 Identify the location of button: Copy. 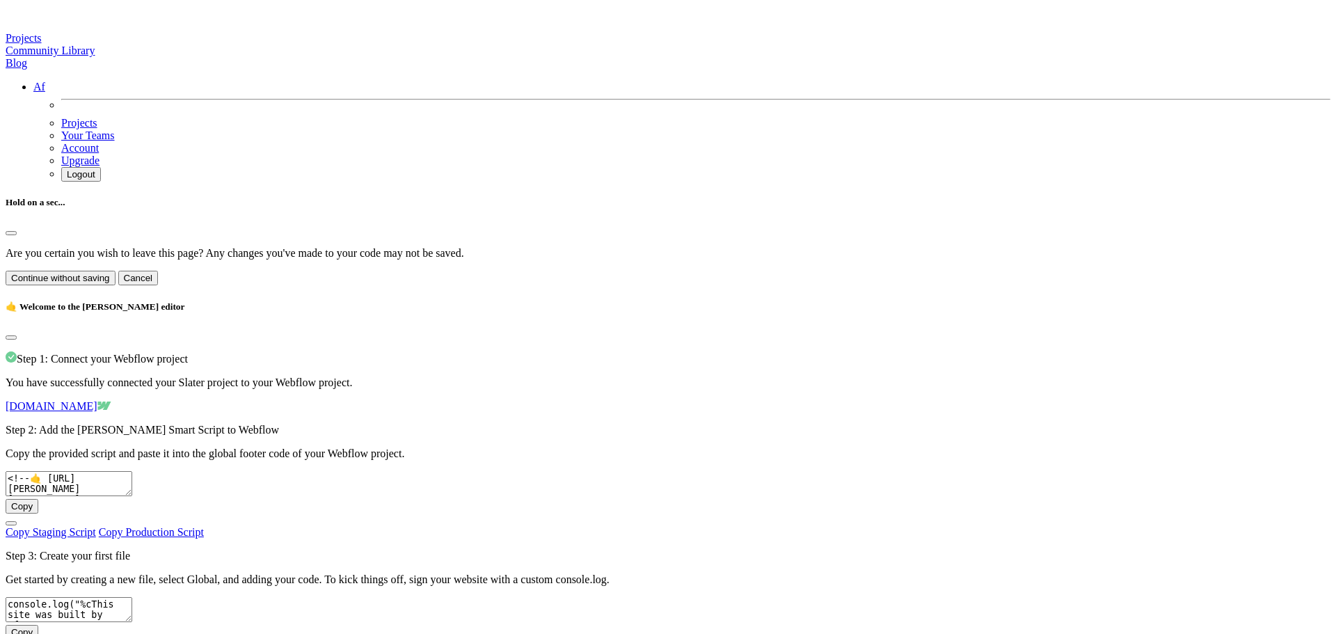
(22, 506).